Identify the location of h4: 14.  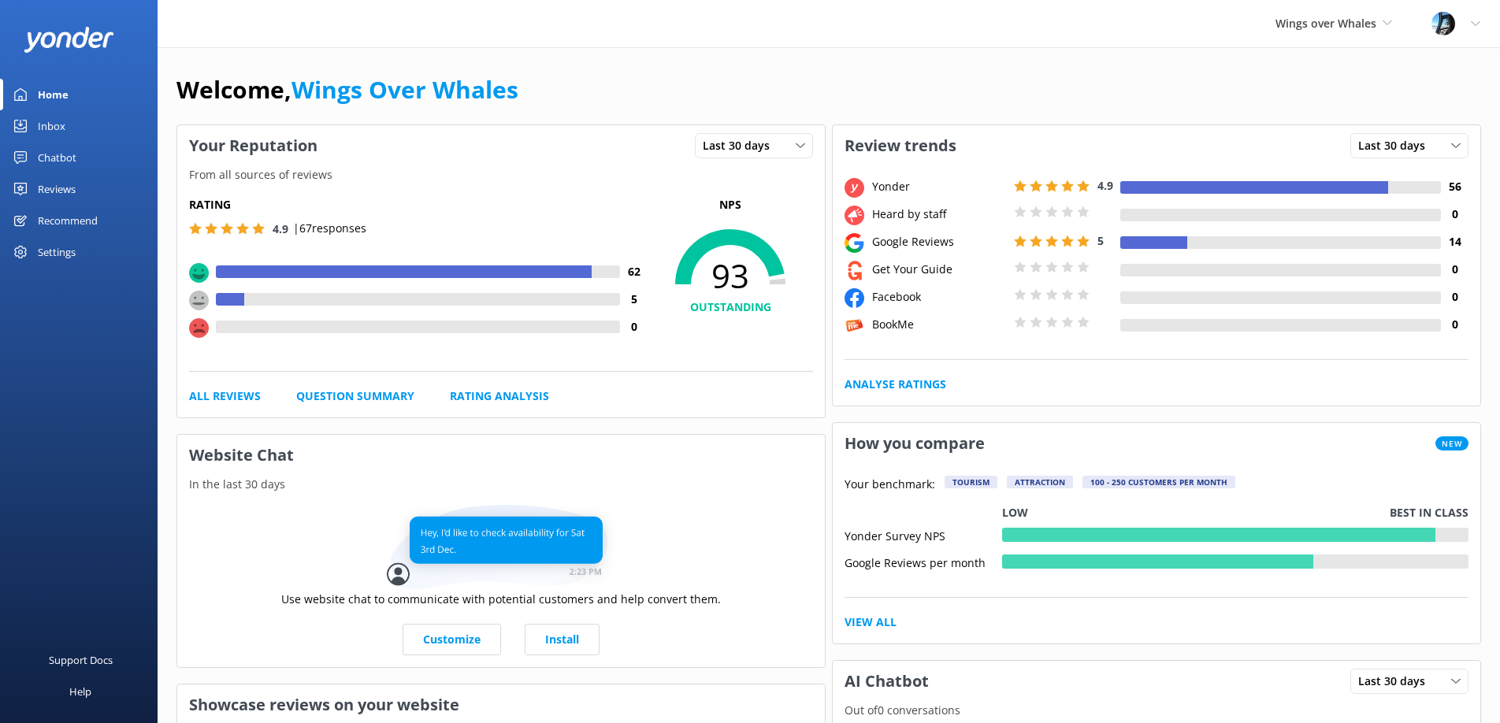
(1454, 242).